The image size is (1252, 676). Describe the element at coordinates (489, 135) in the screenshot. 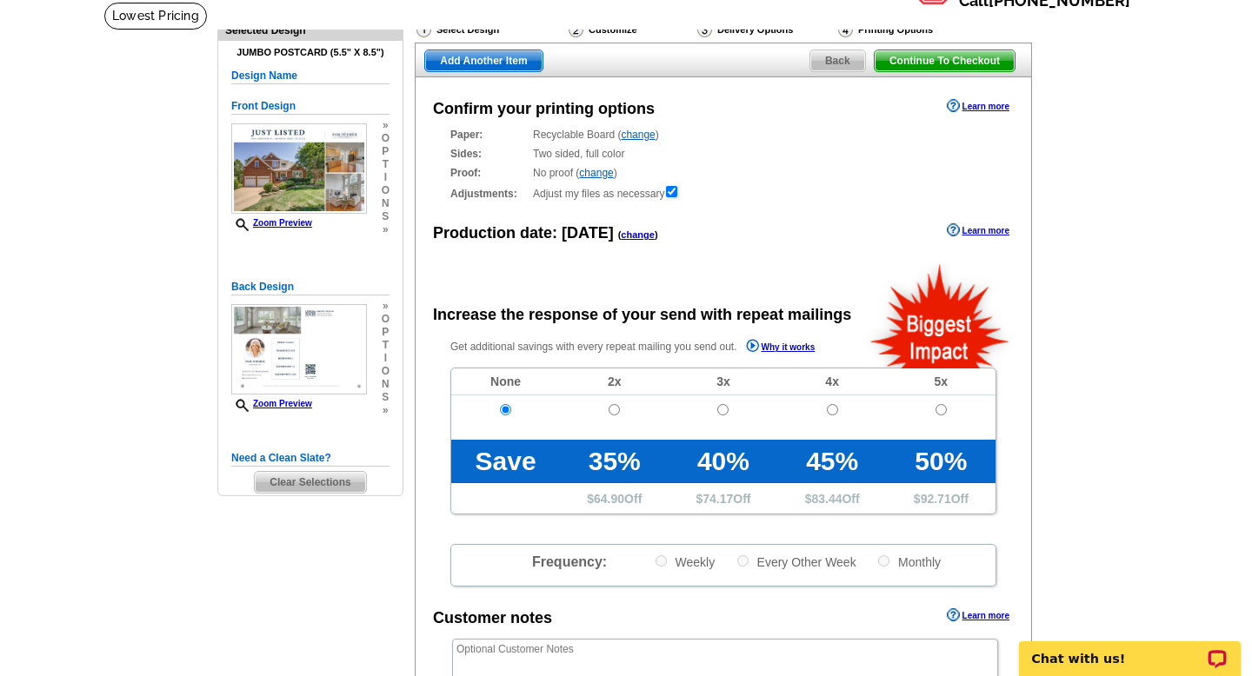

I see `strong: Paper:` at that location.